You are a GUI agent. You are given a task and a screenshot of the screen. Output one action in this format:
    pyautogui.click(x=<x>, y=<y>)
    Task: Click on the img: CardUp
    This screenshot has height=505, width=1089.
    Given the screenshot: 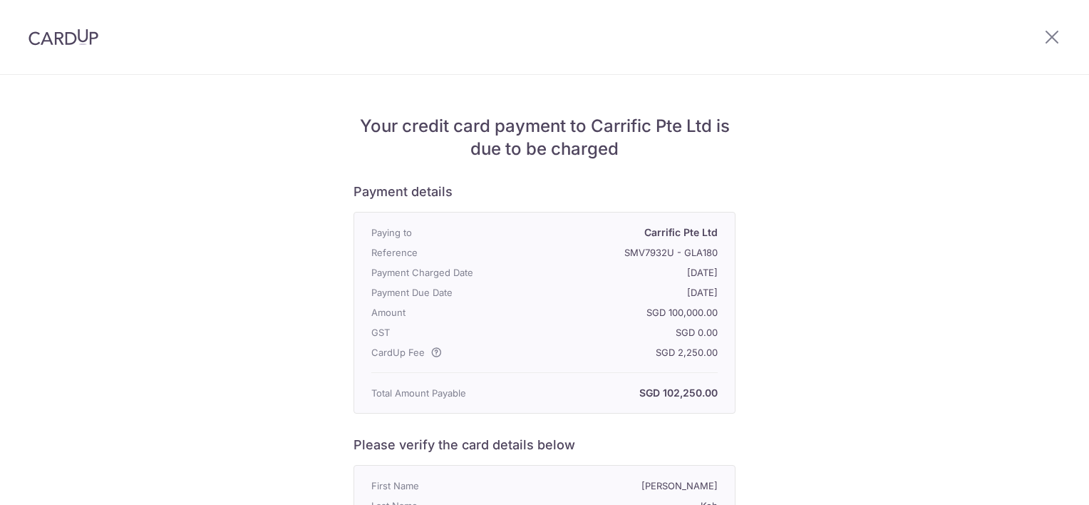 What is the action you would take?
    pyautogui.click(x=63, y=37)
    